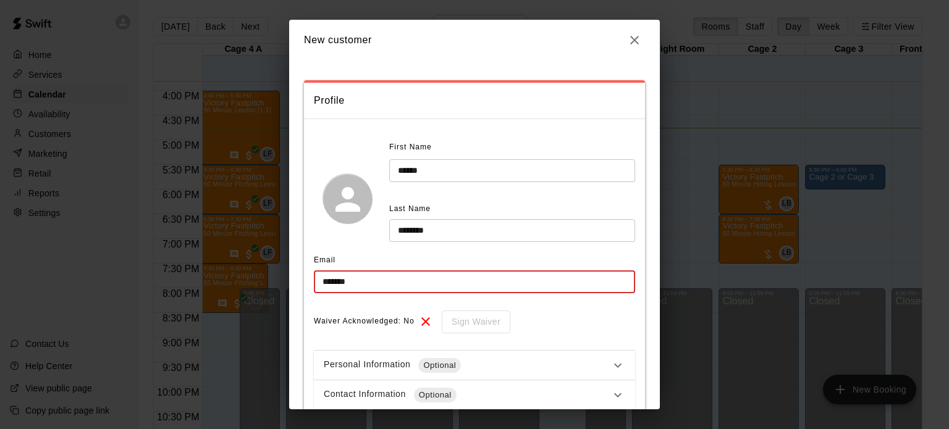  I want to click on span: Waiver Acknowledged: No, so click(364, 322).